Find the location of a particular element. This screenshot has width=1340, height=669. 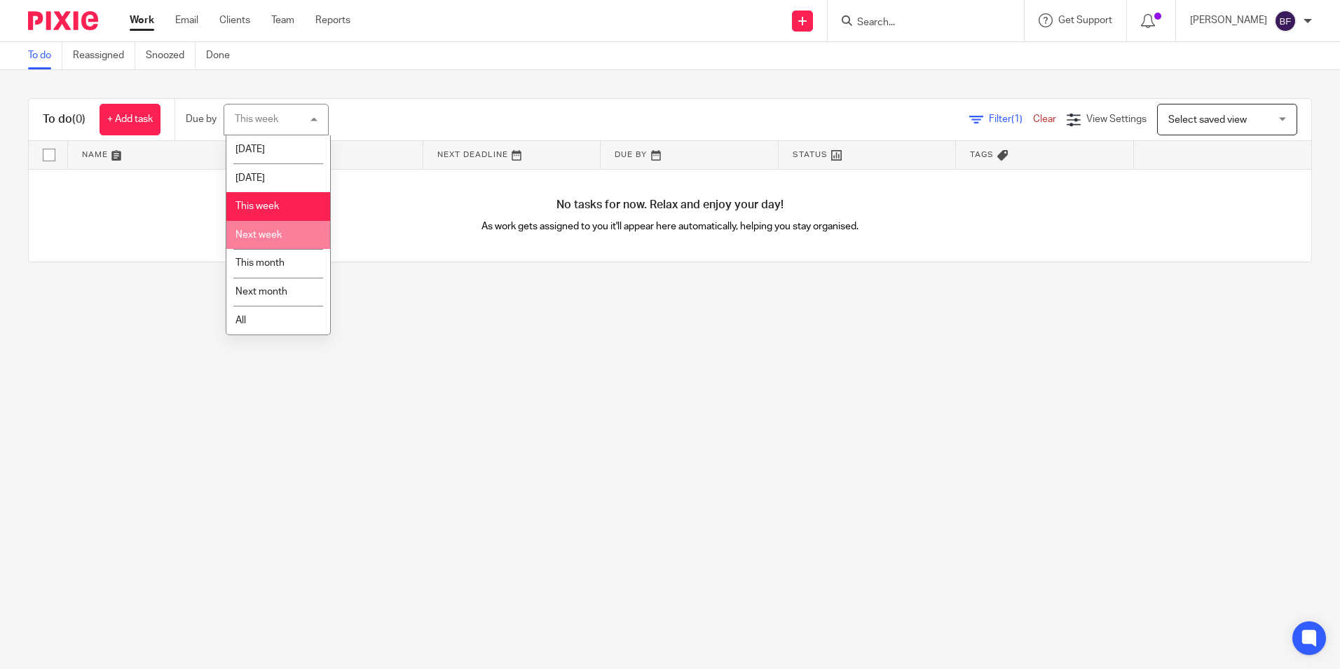

a: Done is located at coordinates (223, 55).